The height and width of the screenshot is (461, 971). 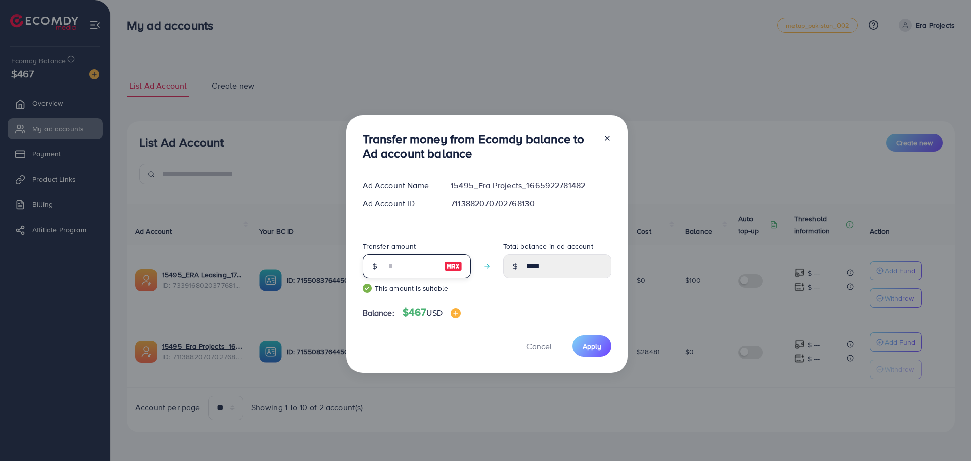 I want to click on label: Total balance in ad account, so click(x=548, y=246).